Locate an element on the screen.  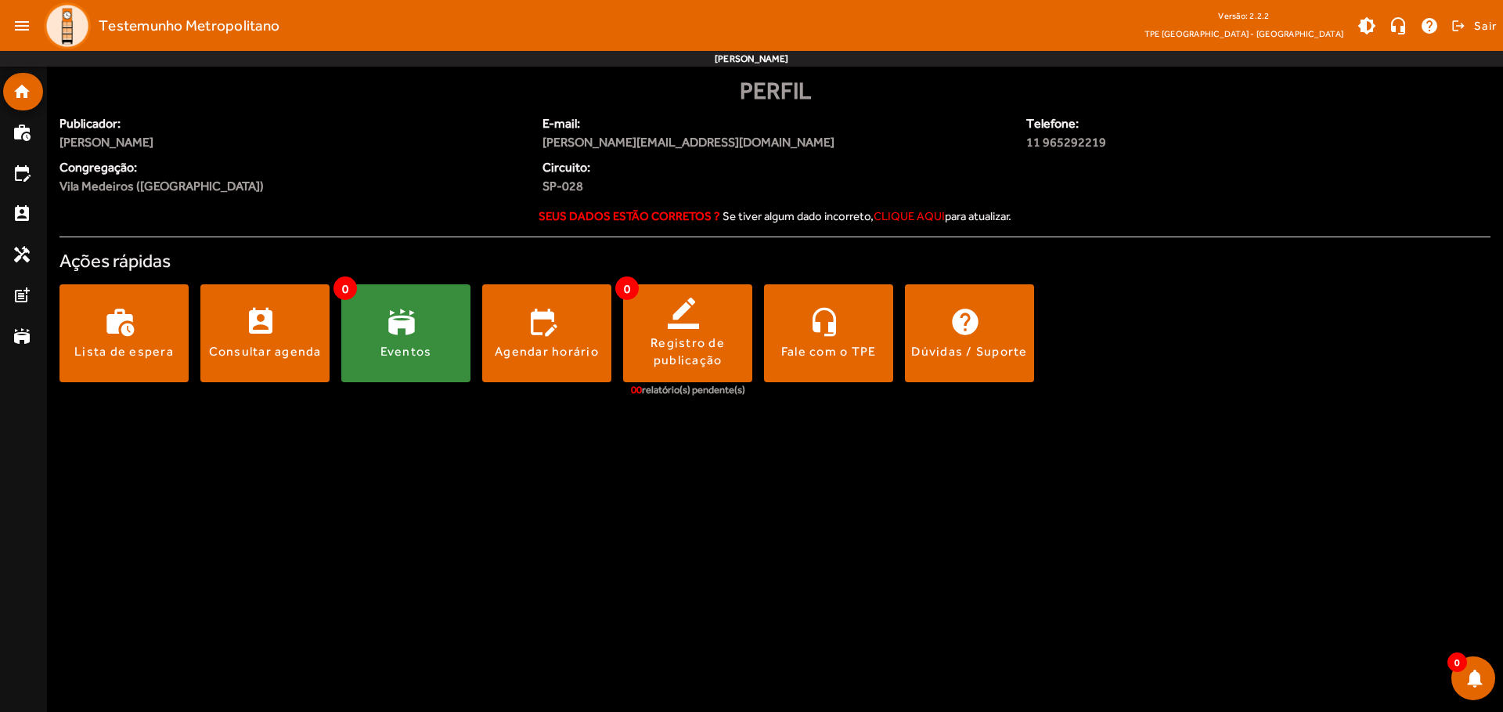
span: Congregação: is located at coordinates (291, 168).